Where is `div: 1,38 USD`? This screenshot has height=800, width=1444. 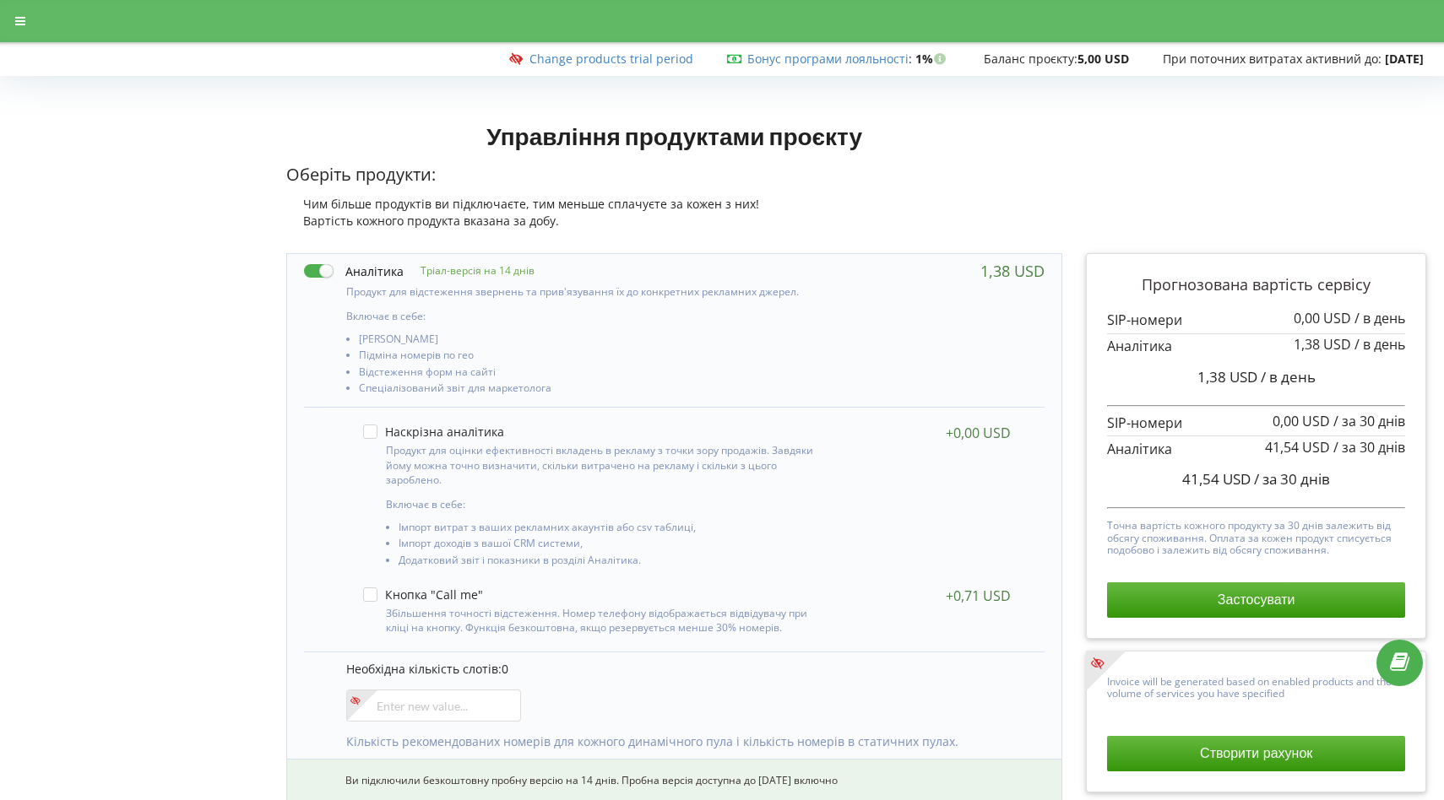
div: 1,38 USD is located at coordinates (1012, 271).